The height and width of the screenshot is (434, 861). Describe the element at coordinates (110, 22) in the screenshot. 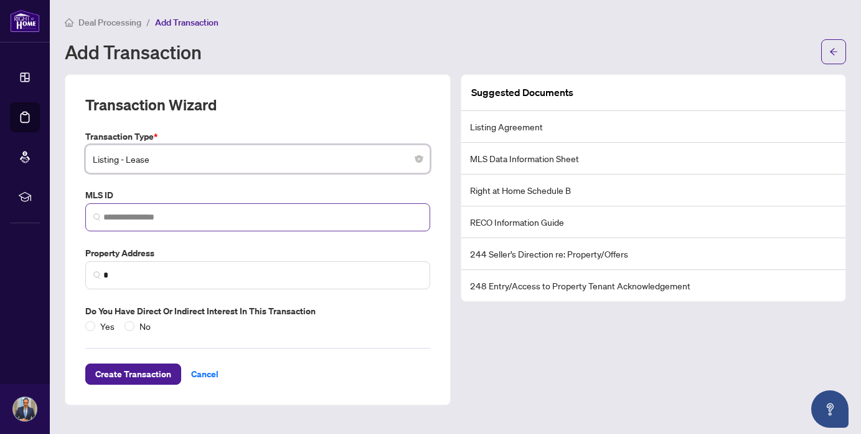

I see `span: Deal Processing` at that location.